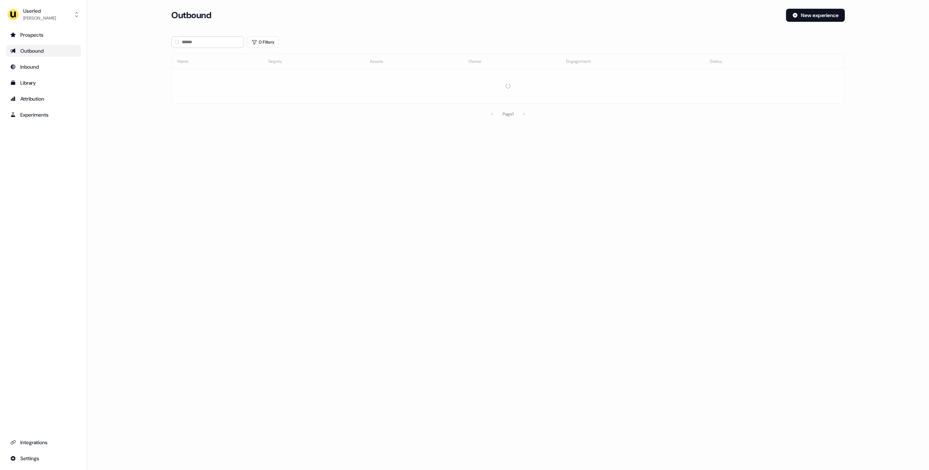  Describe the element at coordinates (43, 83) in the screenshot. I see `div: Library` at that location.